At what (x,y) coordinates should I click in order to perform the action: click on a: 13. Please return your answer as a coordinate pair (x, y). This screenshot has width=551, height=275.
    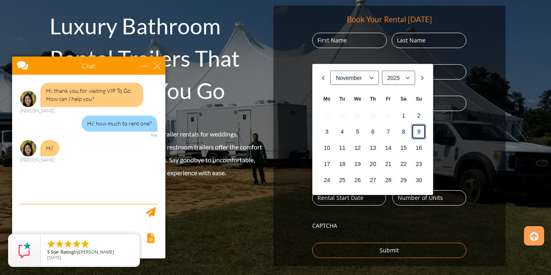
    Looking at the image, I should click on (373, 148).